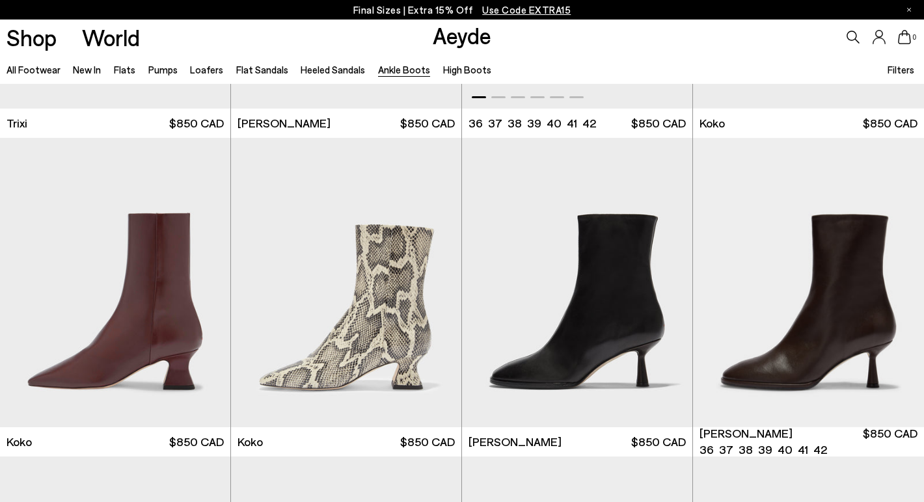  Describe the element at coordinates (124, 70) in the screenshot. I see `a: Flats` at that location.